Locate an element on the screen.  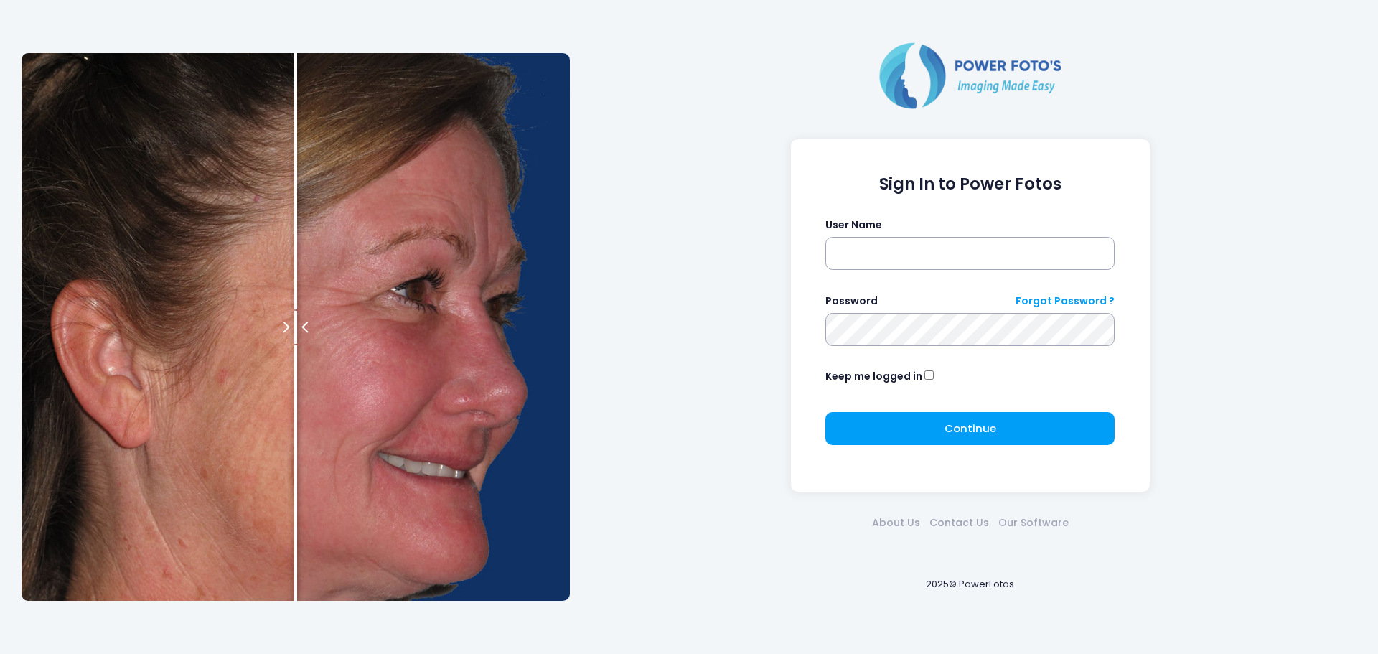
label: Keep me logged in is located at coordinates (874, 376).